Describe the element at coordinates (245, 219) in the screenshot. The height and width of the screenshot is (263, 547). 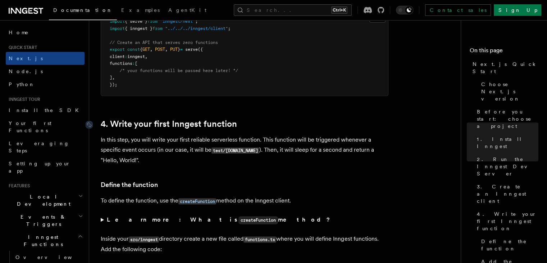
I see `summary: Learn more: What iscreateFunctionmethod?` at that location.